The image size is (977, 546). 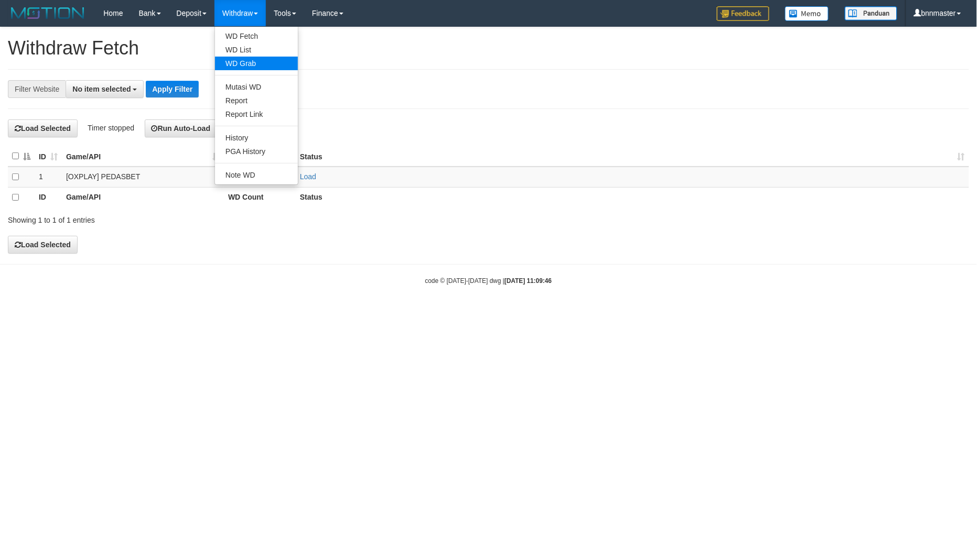 What do you see at coordinates (37, 89) in the screenshot?
I see `div: Filter Website` at bounding box center [37, 89].